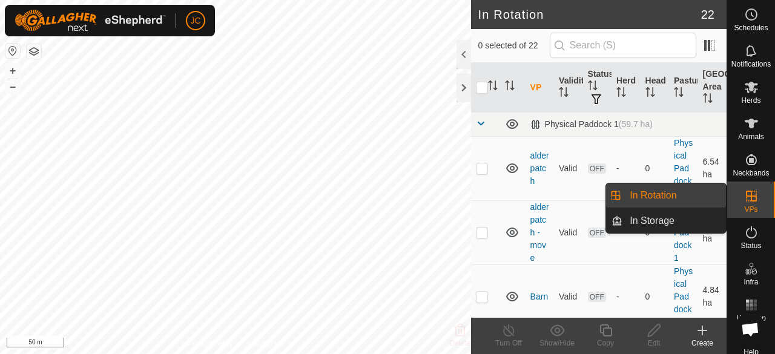 Image resolution: width=775 pixels, height=354 pixels. What do you see at coordinates (605, 343) in the screenshot?
I see `div: Copy` at bounding box center [605, 343].